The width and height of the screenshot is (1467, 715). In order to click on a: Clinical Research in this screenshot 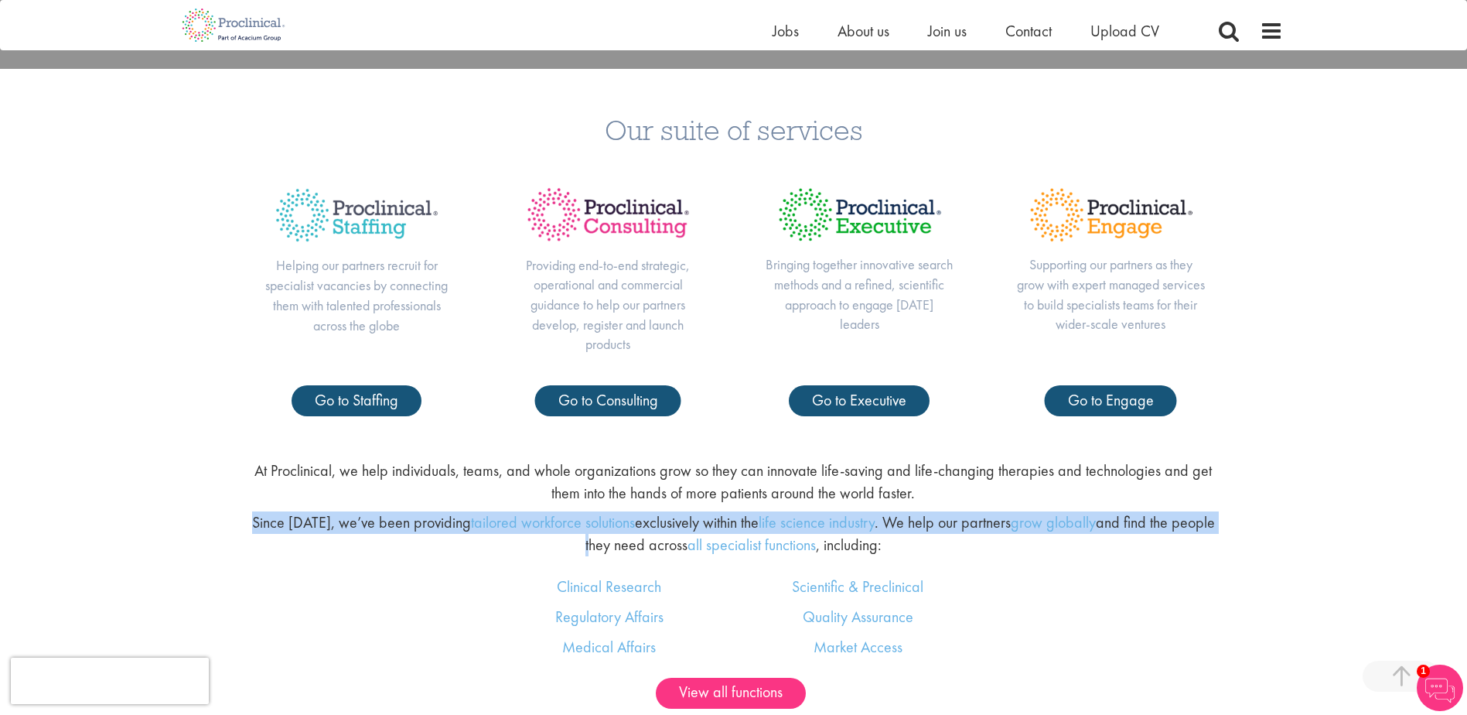, I will do `click(609, 586)`.